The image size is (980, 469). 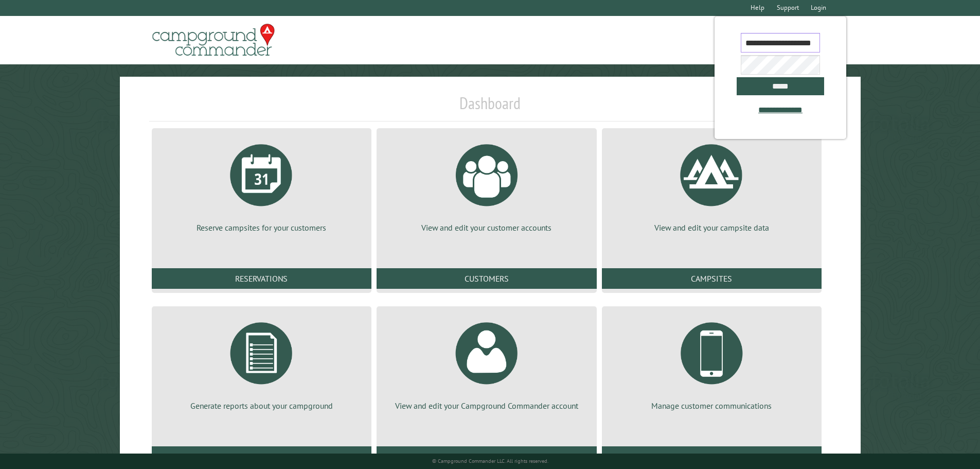 I want to click on a: View and edit your Campground Commander account, so click(x=486, y=363).